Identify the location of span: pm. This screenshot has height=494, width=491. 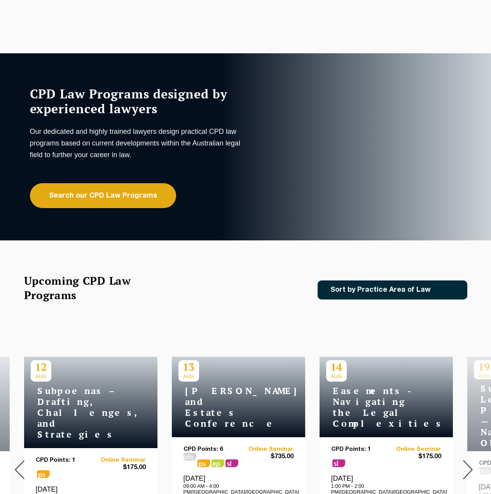
(190, 457).